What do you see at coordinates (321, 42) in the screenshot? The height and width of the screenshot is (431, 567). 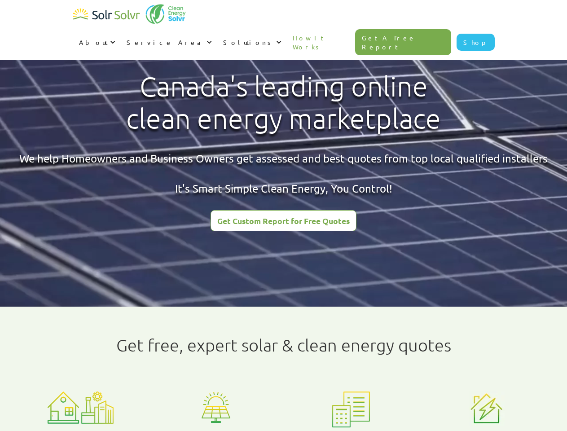 I see `a: How It Works` at bounding box center [321, 42].